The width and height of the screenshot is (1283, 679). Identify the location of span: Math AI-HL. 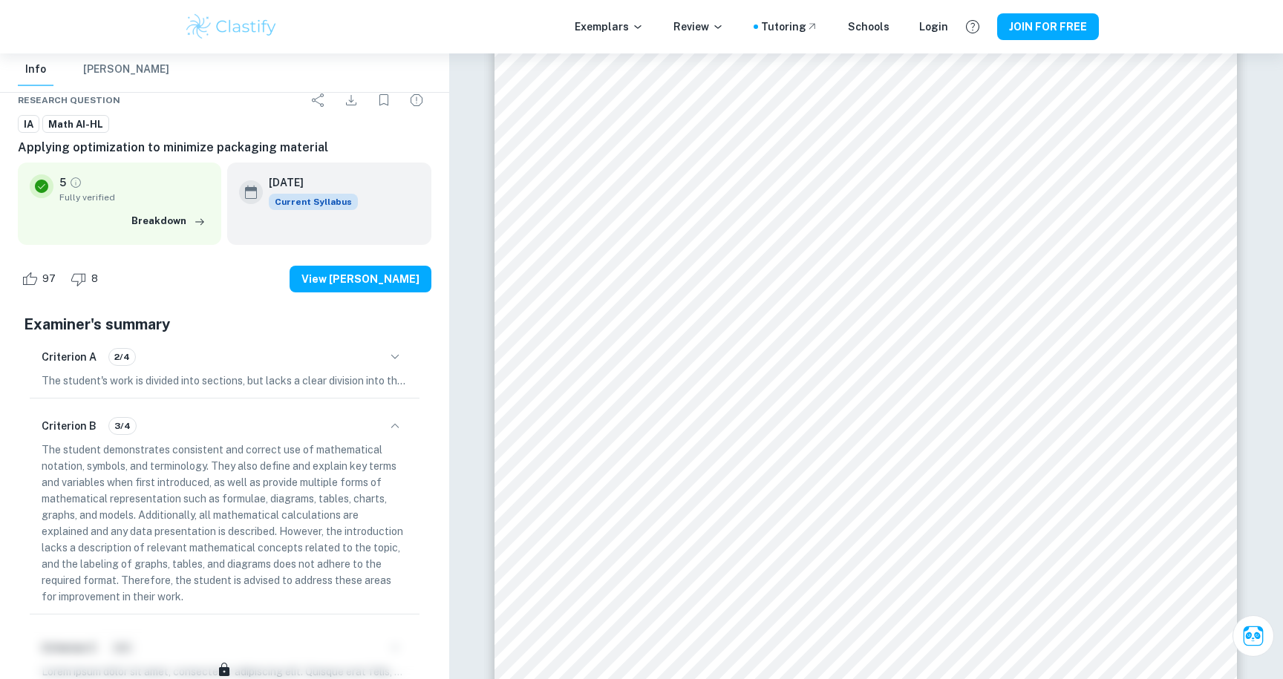
(76, 125).